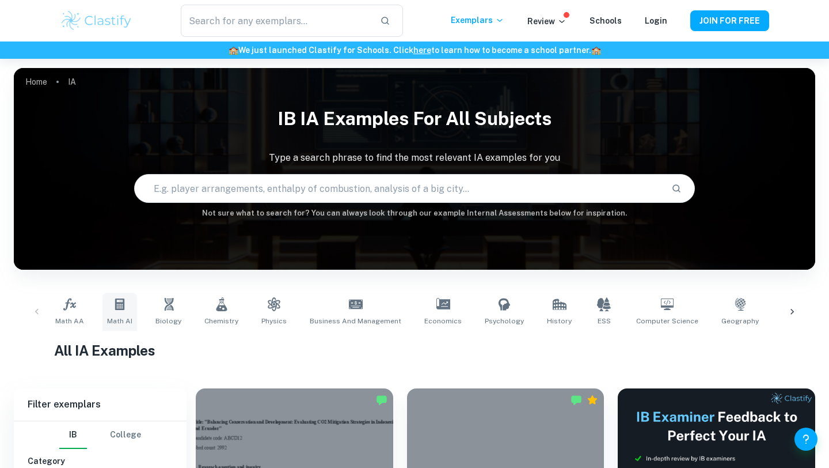  Describe the element at coordinates (656, 21) in the screenshot. I see `a: Login` at that location.